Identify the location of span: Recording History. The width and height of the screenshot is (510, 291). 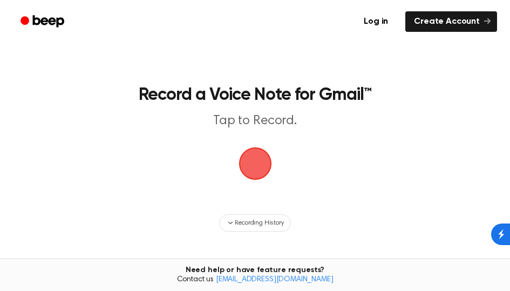
(259, 223).